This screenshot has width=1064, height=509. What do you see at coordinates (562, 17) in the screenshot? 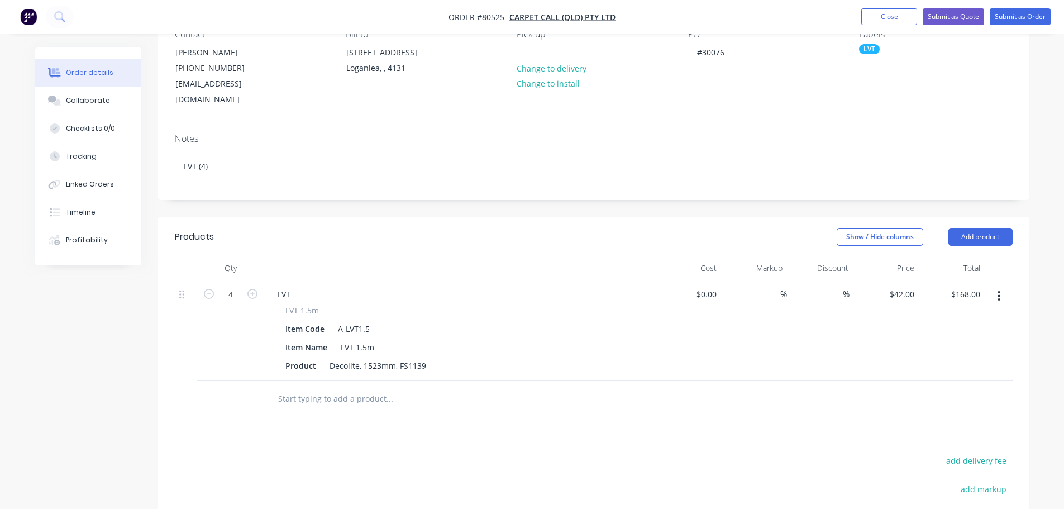
I see `span: Carpet Call (QLD) Pty Ltd` at bounding box center [562, 17].